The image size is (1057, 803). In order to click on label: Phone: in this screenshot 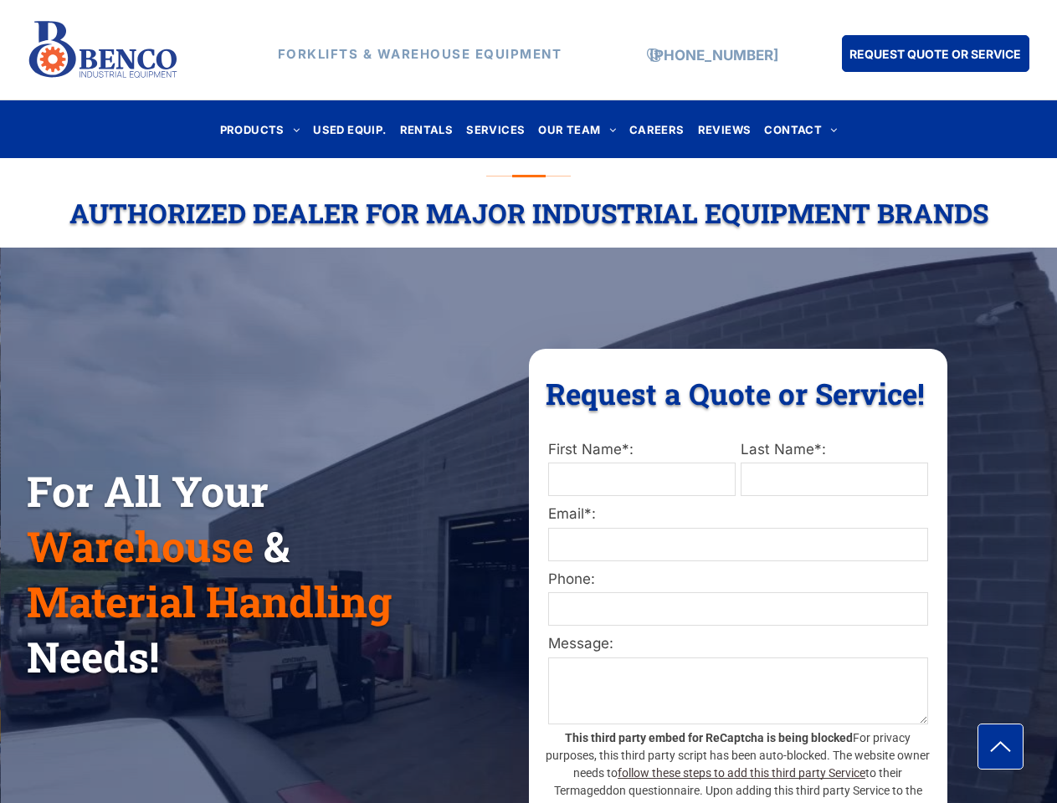, I will do `click(738, 580)`.